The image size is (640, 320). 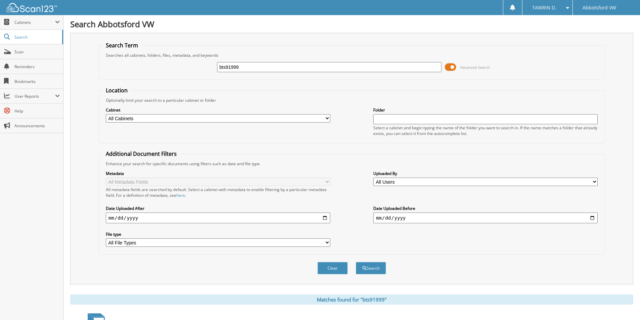 What do you see at coordinates (218, 110) in the screenshot?
I see `label: Cabinet` at bounding box center [218, 110].